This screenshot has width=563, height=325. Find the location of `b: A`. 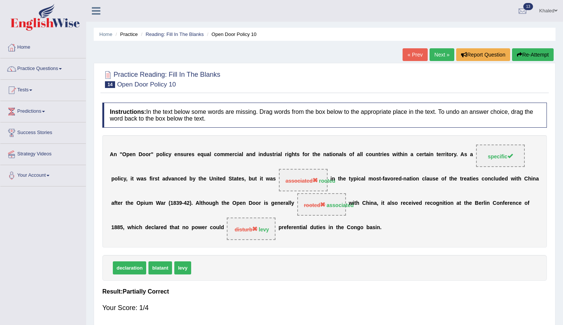

b: A is located at coordinates (198, 204).